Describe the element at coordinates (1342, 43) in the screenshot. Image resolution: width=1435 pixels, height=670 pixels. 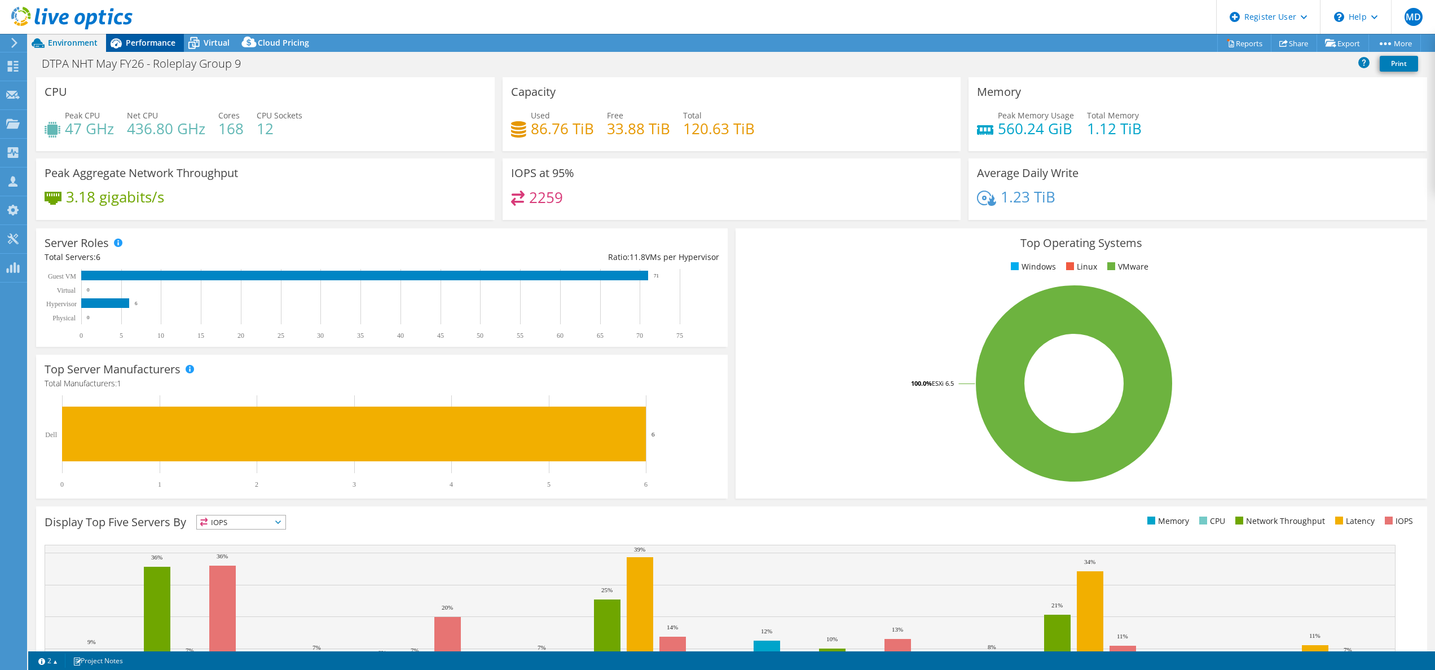
I see `a: Export` at that location.